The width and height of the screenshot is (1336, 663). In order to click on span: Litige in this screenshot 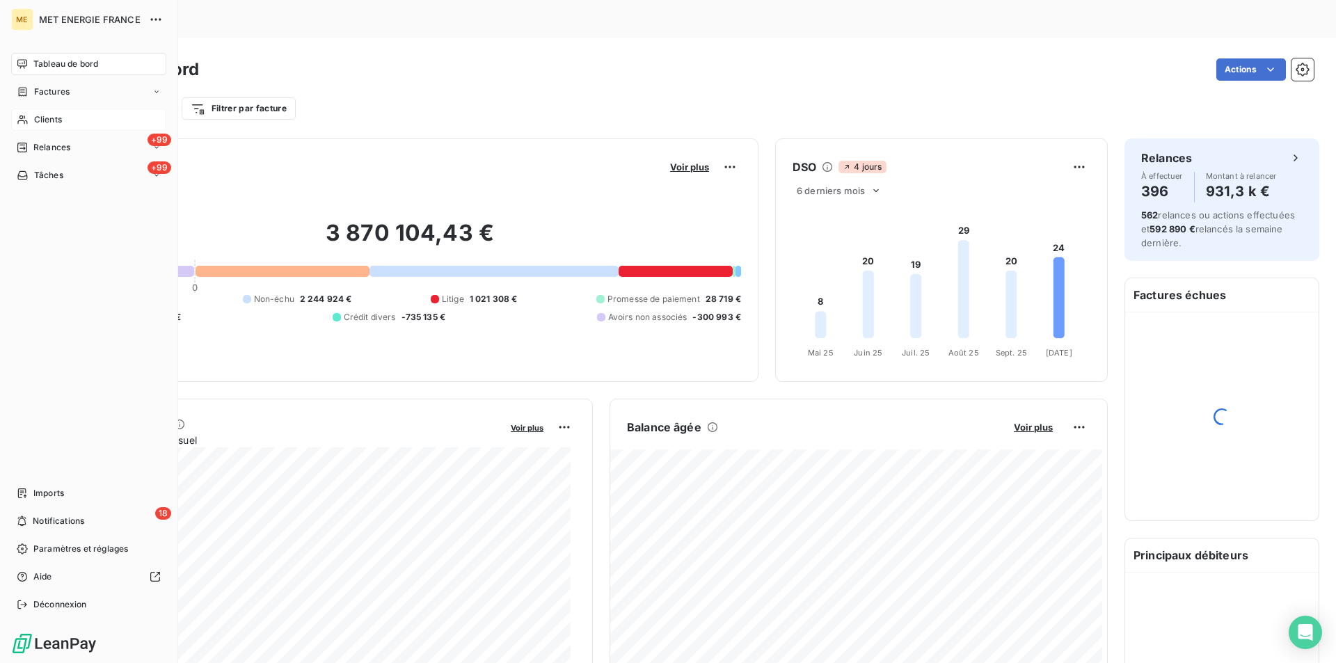, I will do `click(453, 299)`.